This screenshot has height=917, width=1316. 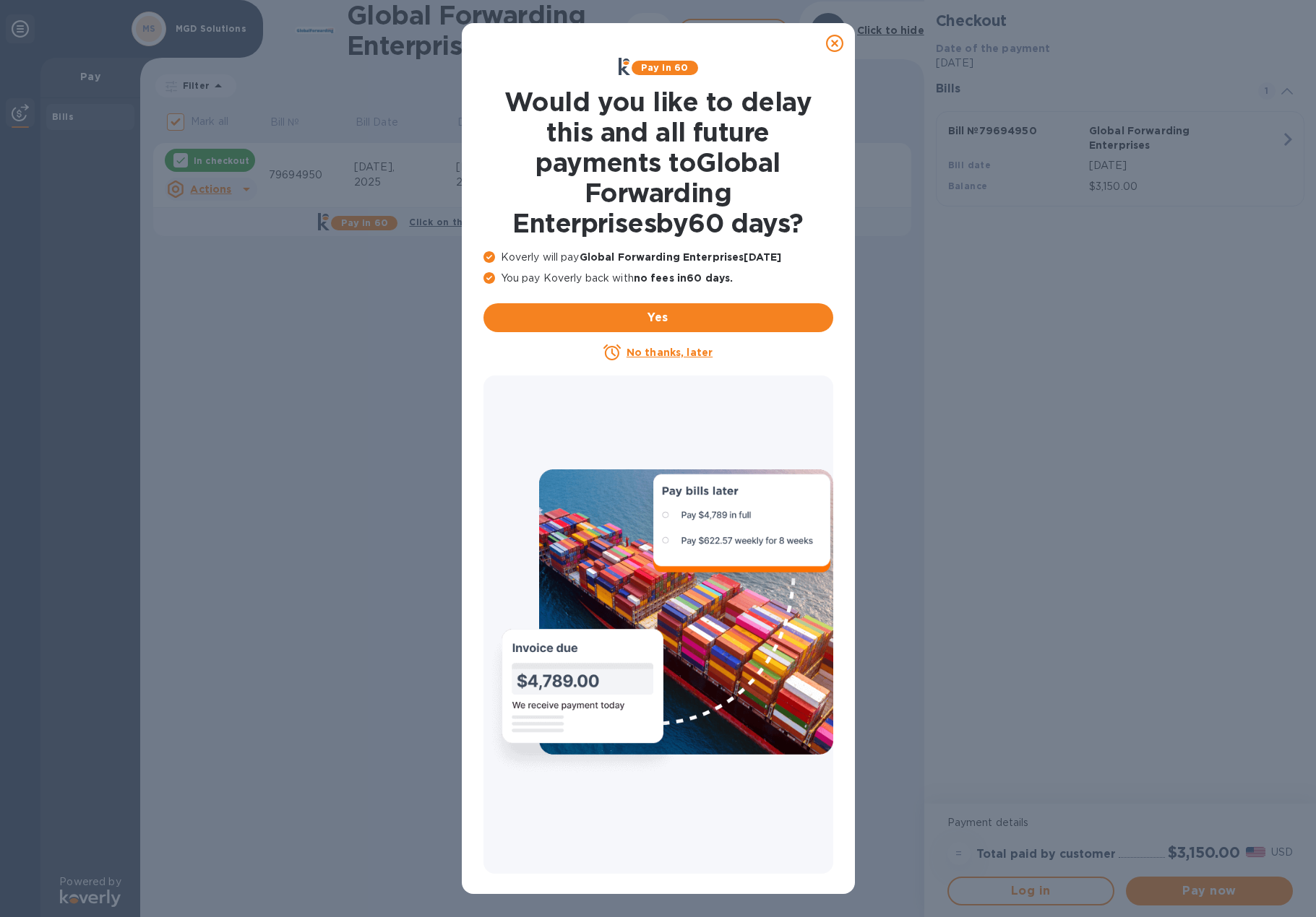 I want to click on b: Pay in 60, so click(x=664, y=67).